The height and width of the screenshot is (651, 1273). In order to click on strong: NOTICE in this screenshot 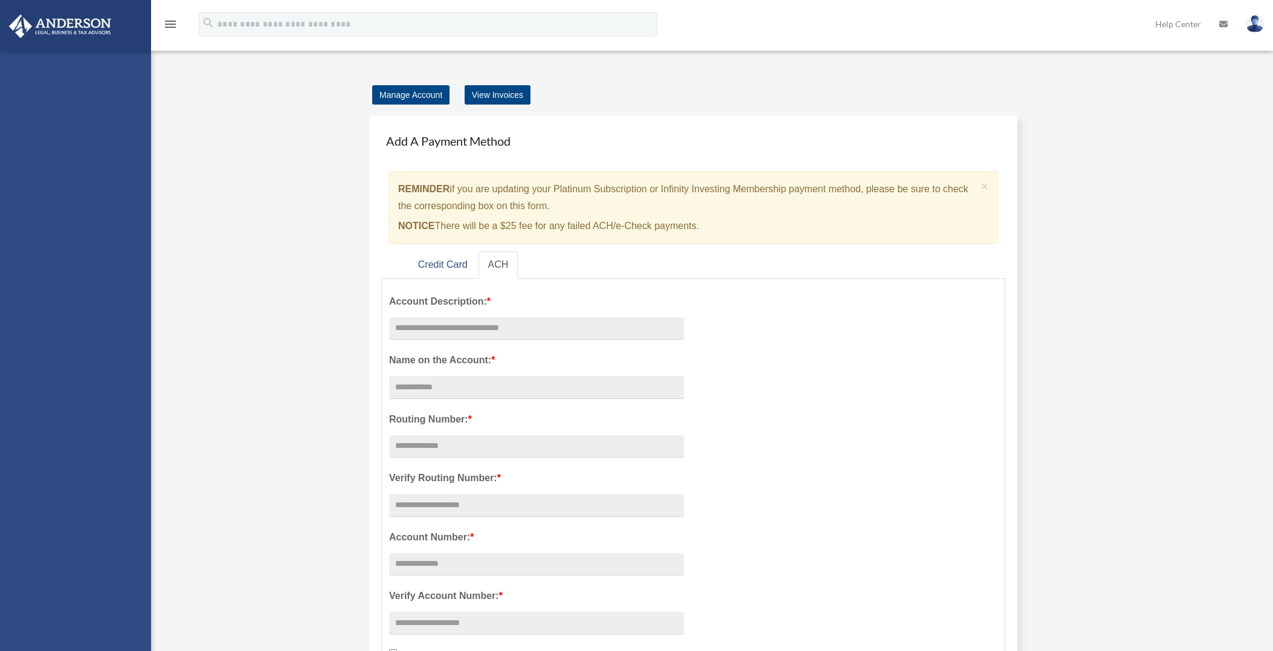, I will do `click(416, 225)`.